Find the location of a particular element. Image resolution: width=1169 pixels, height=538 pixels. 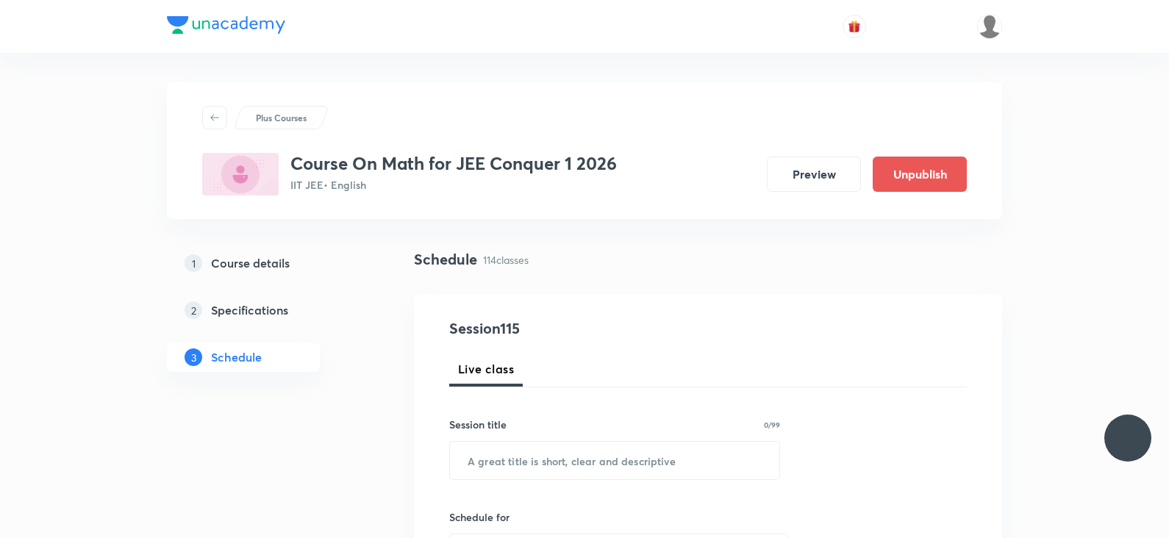

a: Company Logo is located at coordinates (226, 26).